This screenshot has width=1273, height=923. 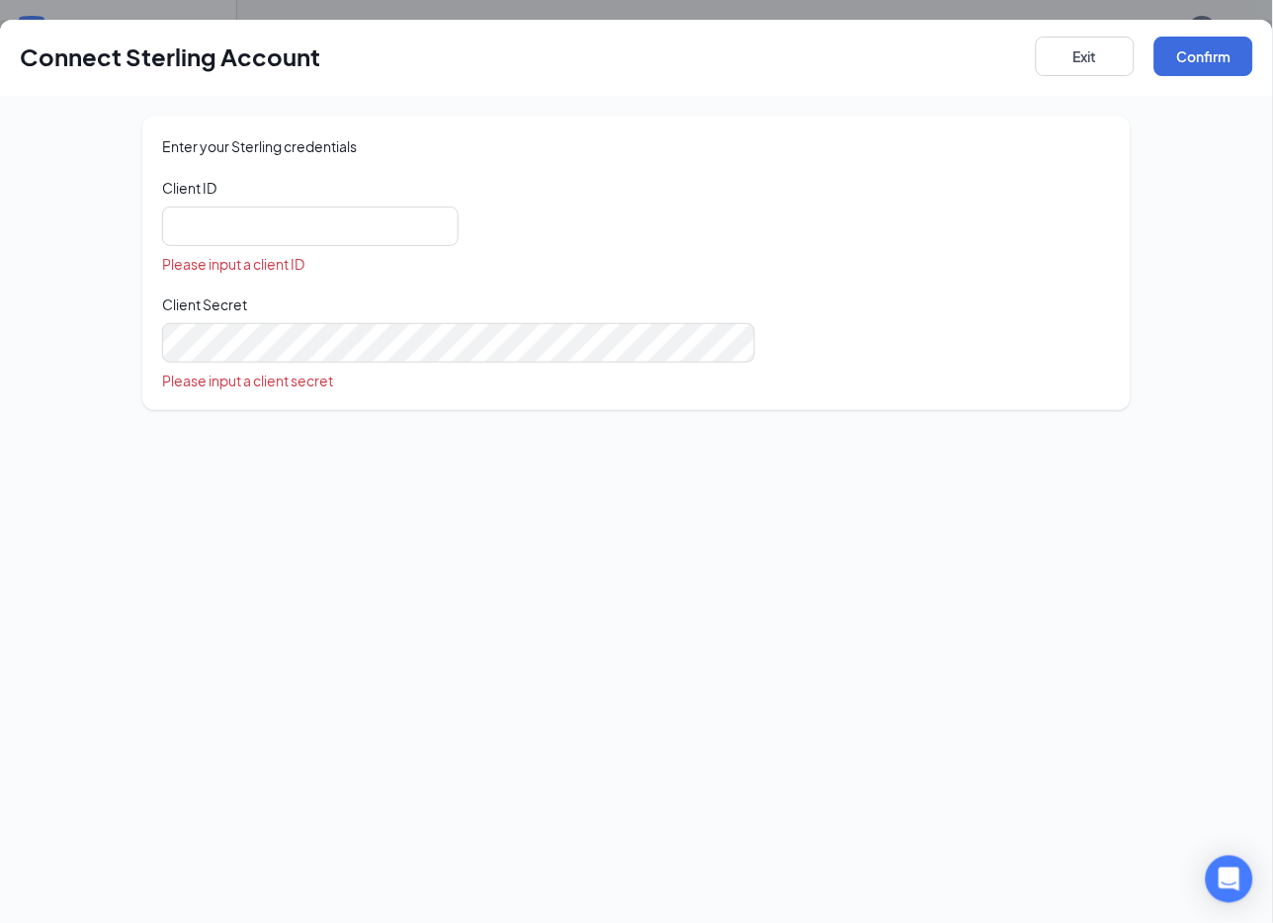 I want to click on button: Confirm, so click(x=1204, y=56).